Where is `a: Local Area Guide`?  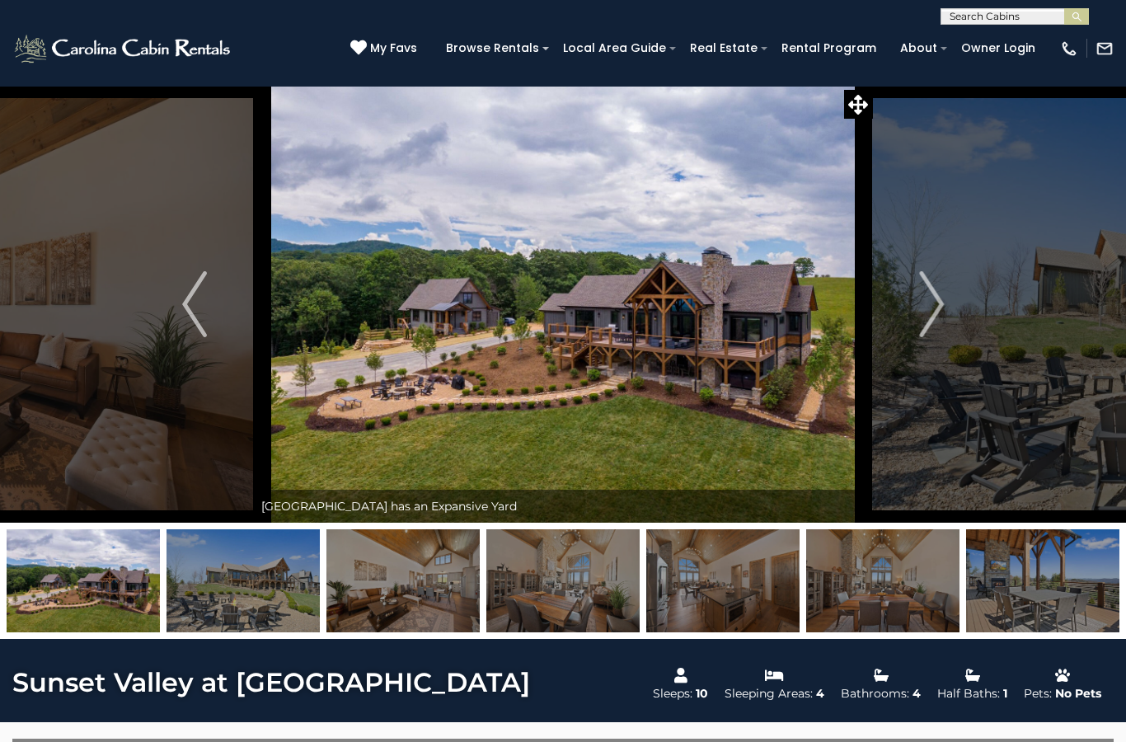
a: Local Area Guide is located at coordinates (614, 48).